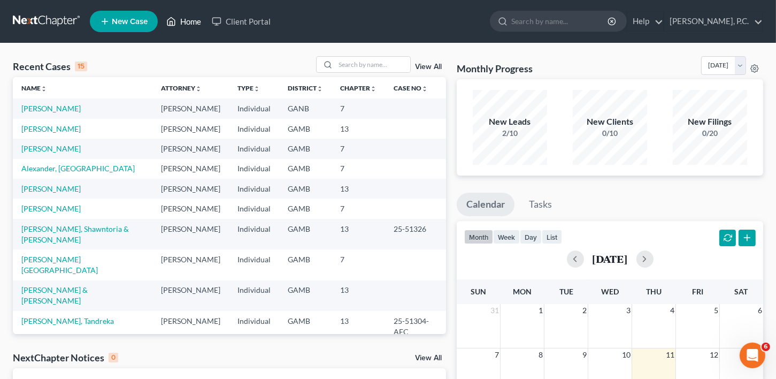 Image resolution: width=776 pixels, height=379 pixels. I want to click on div: 0/10, so click(610, 133).